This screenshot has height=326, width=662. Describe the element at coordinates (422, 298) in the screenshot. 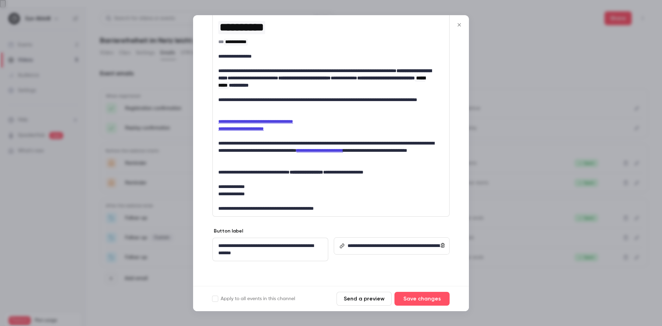

I see `button: Save changes` at that location.